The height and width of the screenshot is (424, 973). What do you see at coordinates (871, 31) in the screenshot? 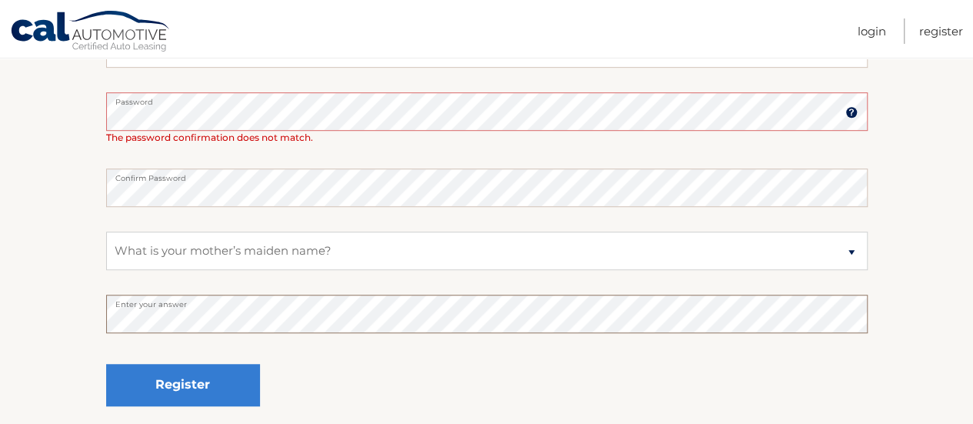
I see `a: Login` at bounding box center [871, 31].